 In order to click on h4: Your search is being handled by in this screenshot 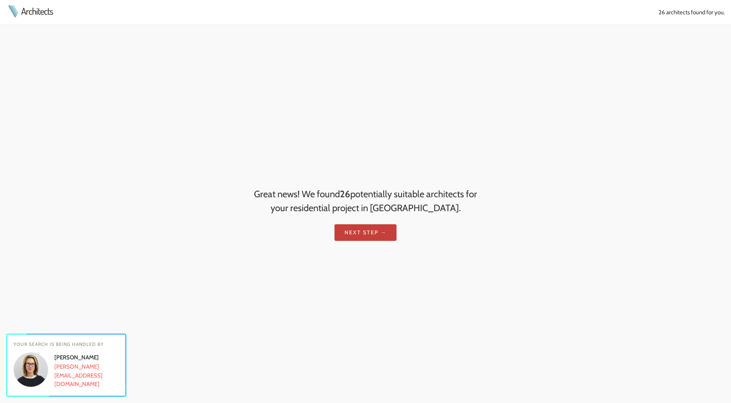, I will do `click(66, 344)`.